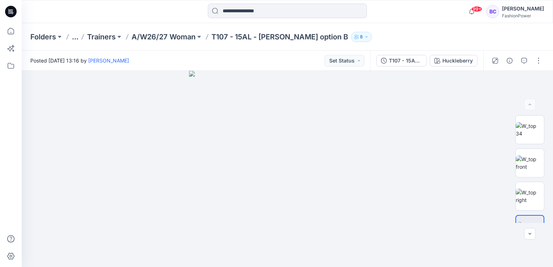  I want to click on p: Trainers, so click(101, 37).